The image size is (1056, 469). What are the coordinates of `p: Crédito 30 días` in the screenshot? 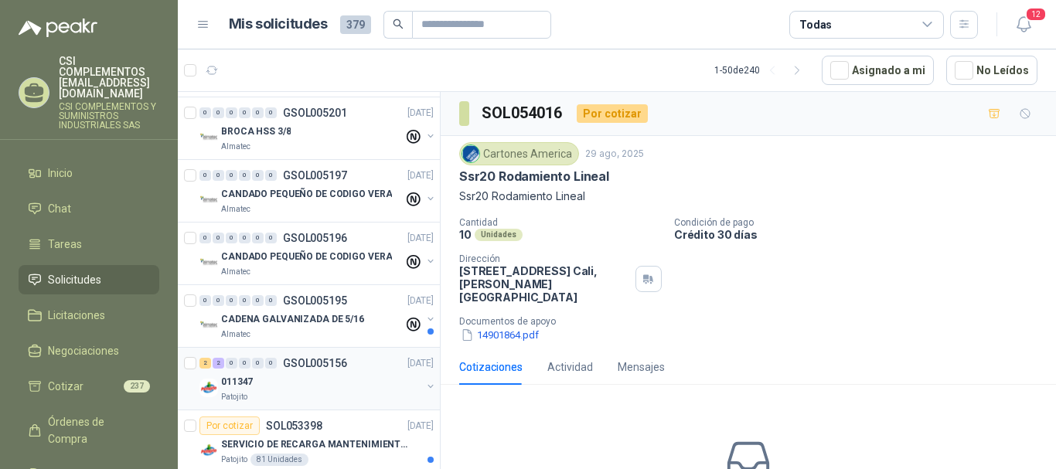 It's located at (862, 234).